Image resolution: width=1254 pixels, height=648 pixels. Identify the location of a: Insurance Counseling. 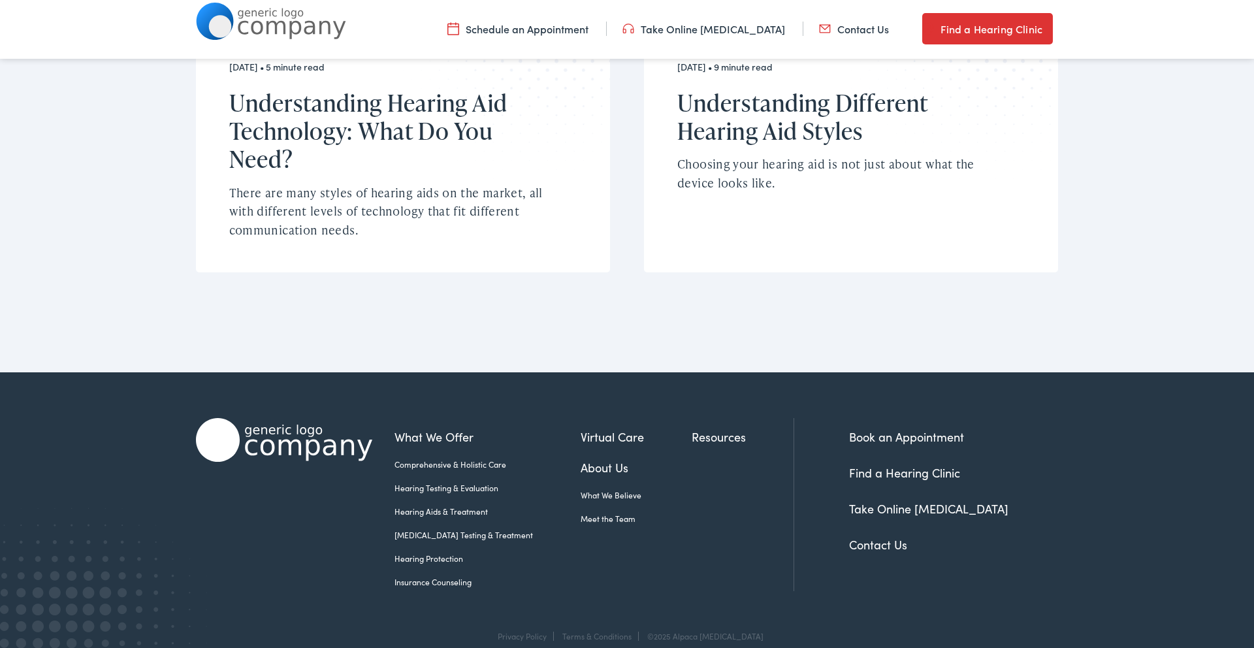
(487, 582).